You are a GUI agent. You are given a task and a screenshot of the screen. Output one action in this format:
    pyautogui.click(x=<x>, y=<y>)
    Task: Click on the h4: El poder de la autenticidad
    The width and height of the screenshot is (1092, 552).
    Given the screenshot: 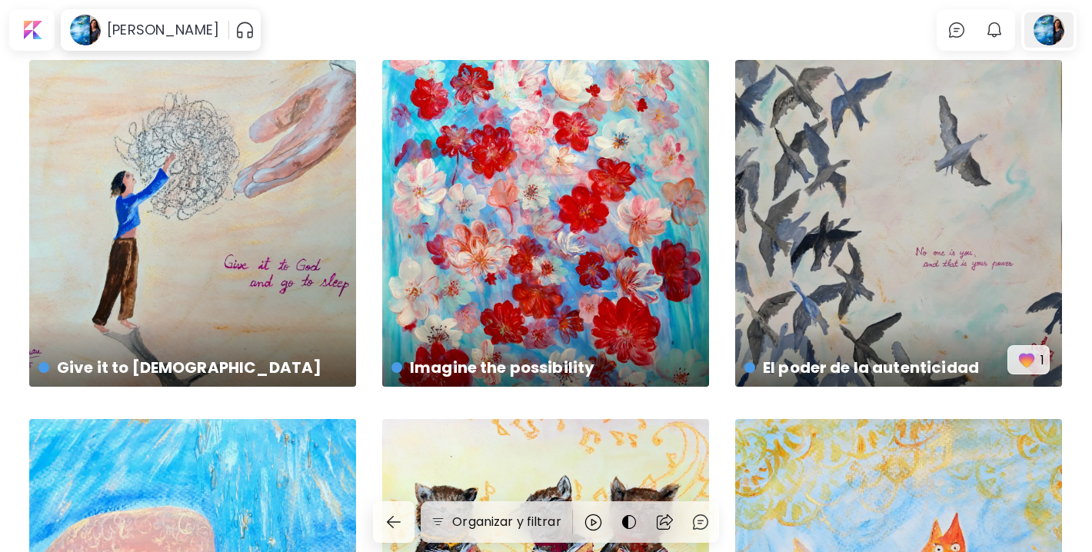 What is the action you would take?
    pyautogui.click(x=876, y=368)
    